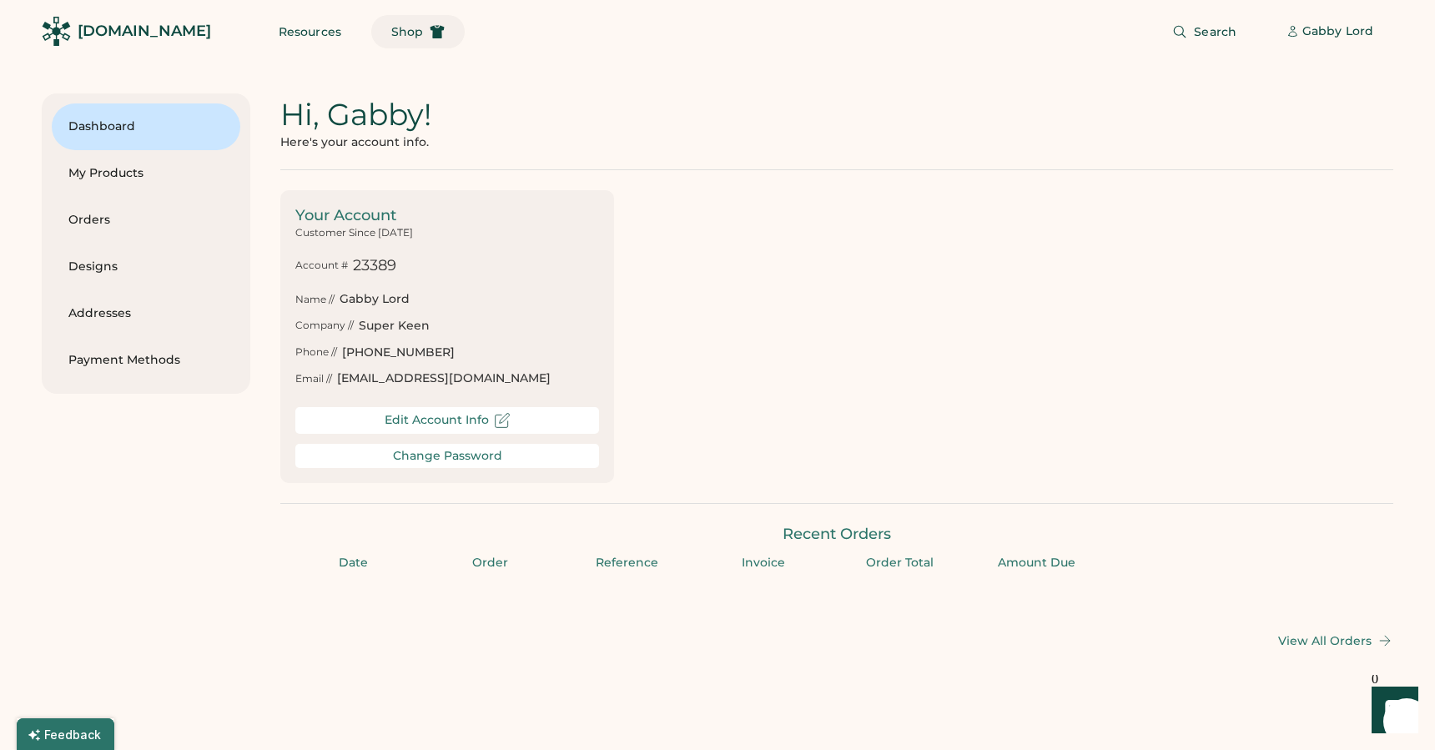 The height and width of the screenshot is (750, 1435). Describe the element at coordinates (355, 142) in the screenshot. I see `div: Here's your account info.` at that location.